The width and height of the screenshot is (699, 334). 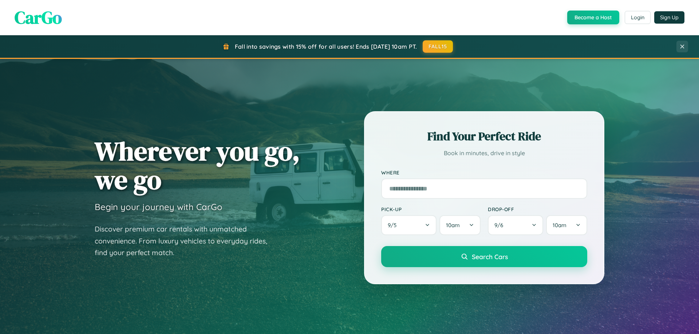 What do you see at coordinates (158, 207) in the screenshot?
I see `h3: Begin your journey with CarGo` at bounding box center [158, 207].